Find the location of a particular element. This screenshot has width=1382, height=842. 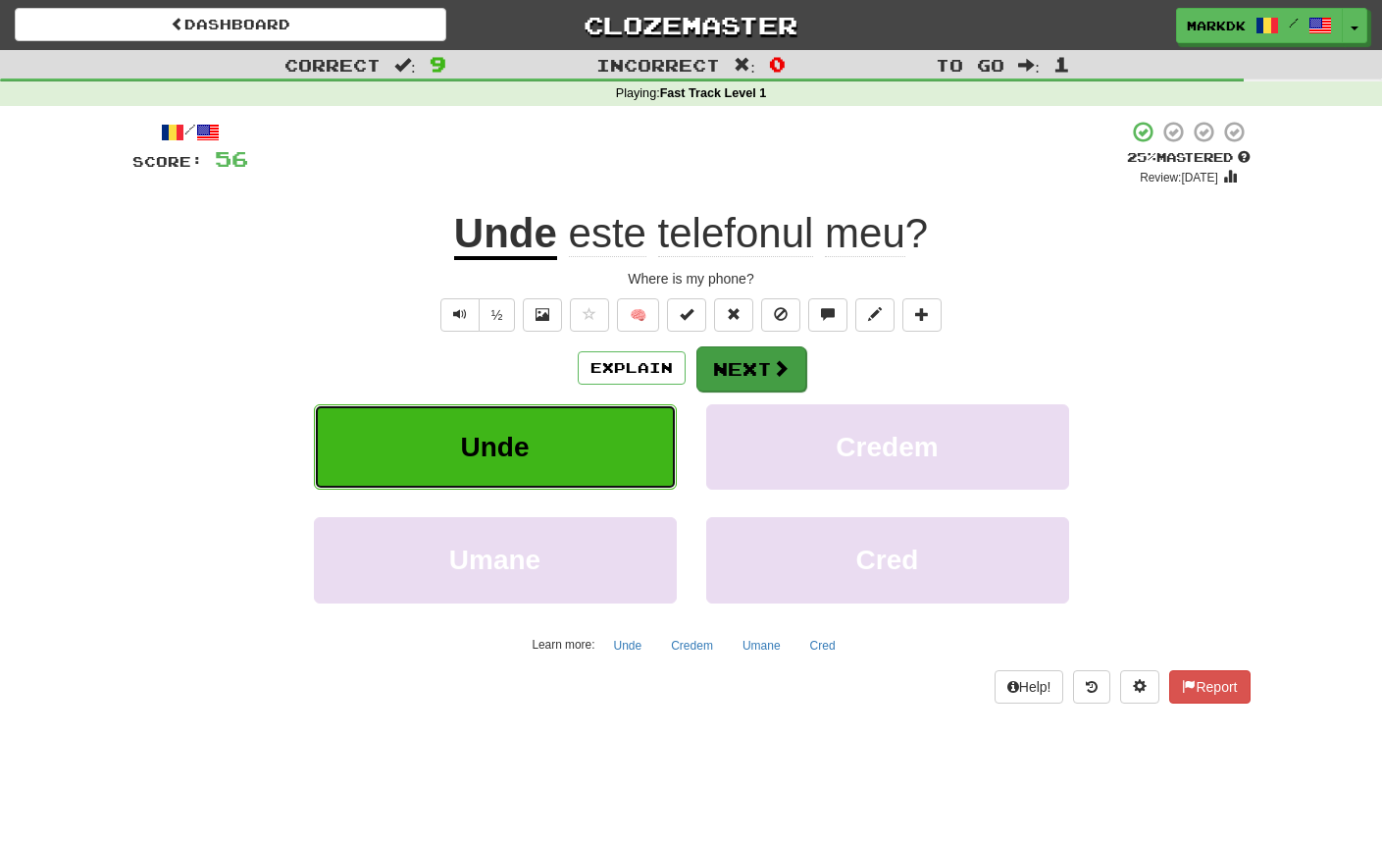

div: Mastered is located at coordinates (1189, 158).